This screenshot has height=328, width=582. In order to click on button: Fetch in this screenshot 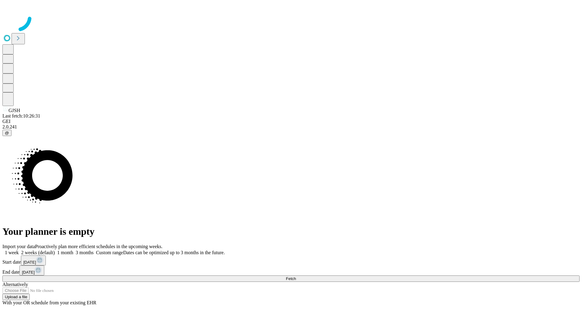, I will do `click(291, 278)`.